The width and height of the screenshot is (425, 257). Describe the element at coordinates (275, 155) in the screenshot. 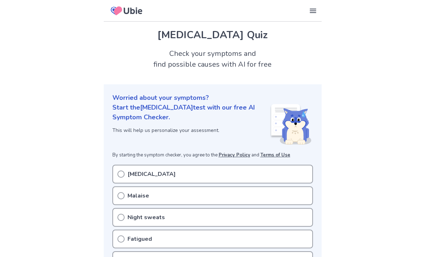

I see `a: Terms of Use` at that location.